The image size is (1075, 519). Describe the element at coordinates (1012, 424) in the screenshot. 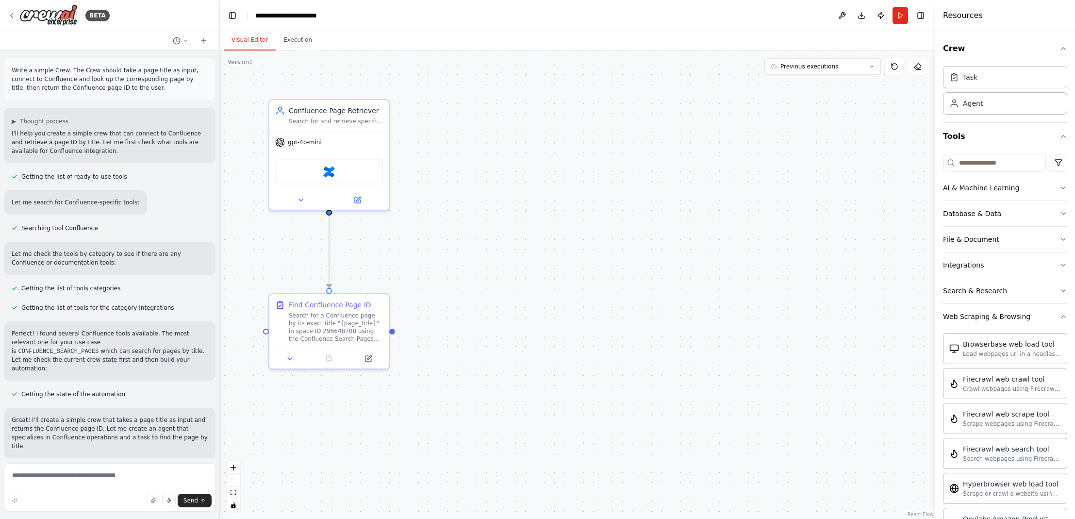

I see `div: Scrape webpages using Firecrawl and return the contents` at that location.